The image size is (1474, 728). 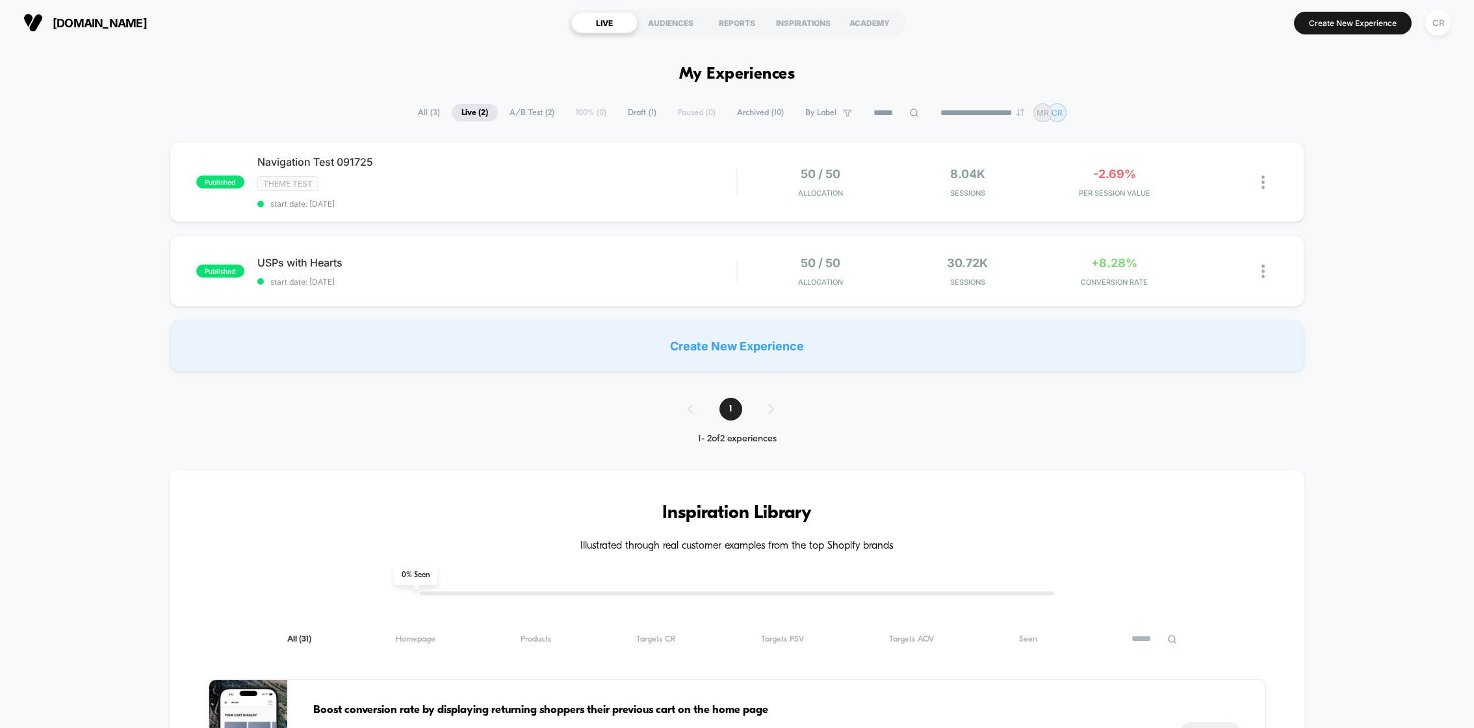 What do you see at coordinates (1042, 112) in the screenshot?
I see `p: MR` at bounding box center [1042, 112].